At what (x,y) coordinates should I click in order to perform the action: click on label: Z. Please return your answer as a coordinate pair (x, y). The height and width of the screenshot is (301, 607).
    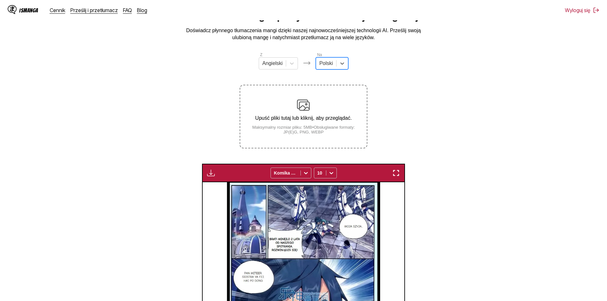
    Looking at the image, I should click on (261, 55).